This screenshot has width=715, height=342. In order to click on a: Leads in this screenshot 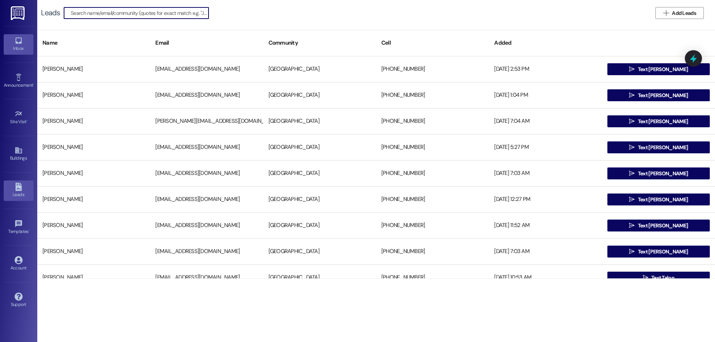, I will do `click(19, 191)`.